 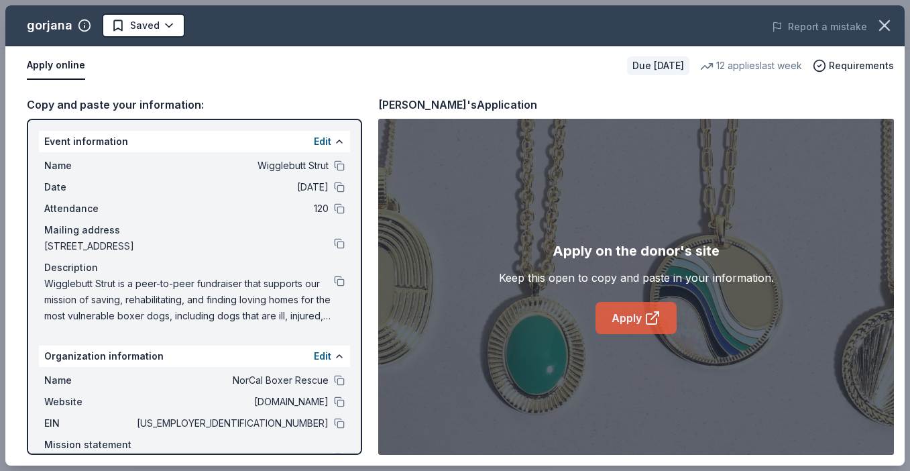 I want to click on span: Requirements, so click(x=861, y=66).